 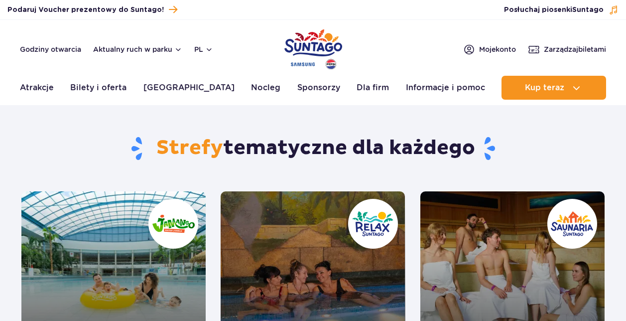 I want to click on a: Sponsorzy, so click(x=319, y=88).